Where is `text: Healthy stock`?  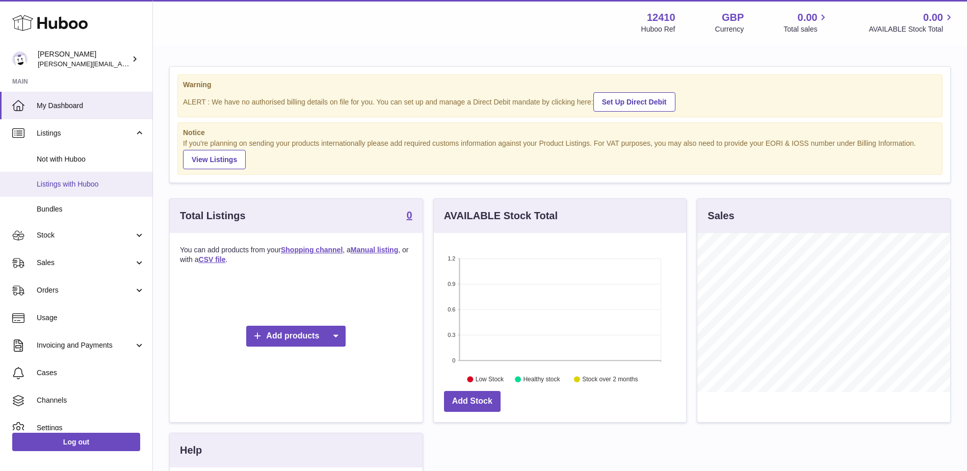 text: Healthy stock is located at coordinates (541, 380).